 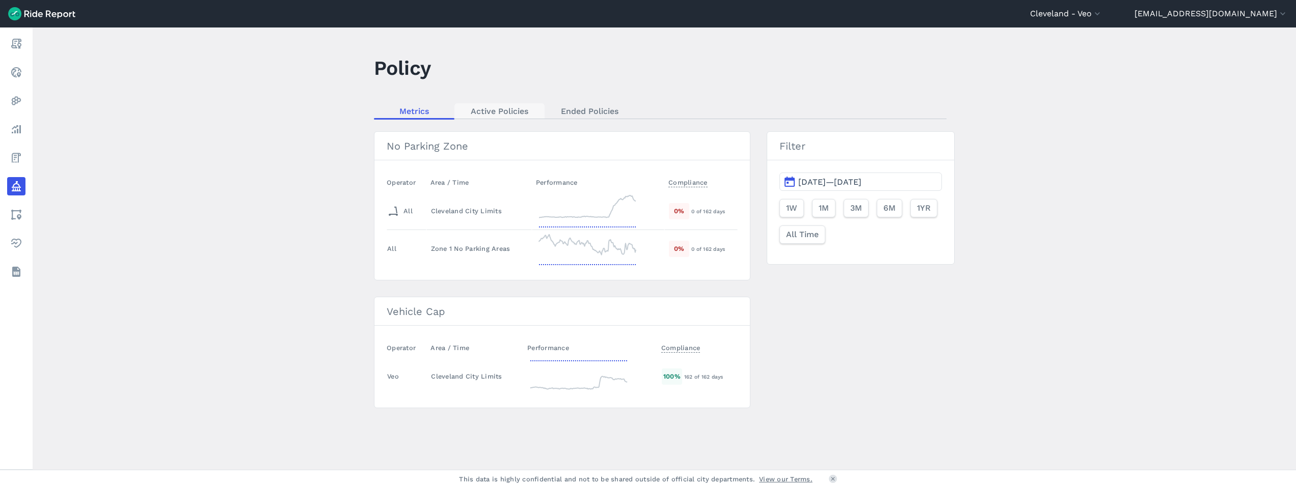 What do you see at coordinates (499, 111) in the screenshot?
I see `a: Active Policies` at bounding box center [499, 111].